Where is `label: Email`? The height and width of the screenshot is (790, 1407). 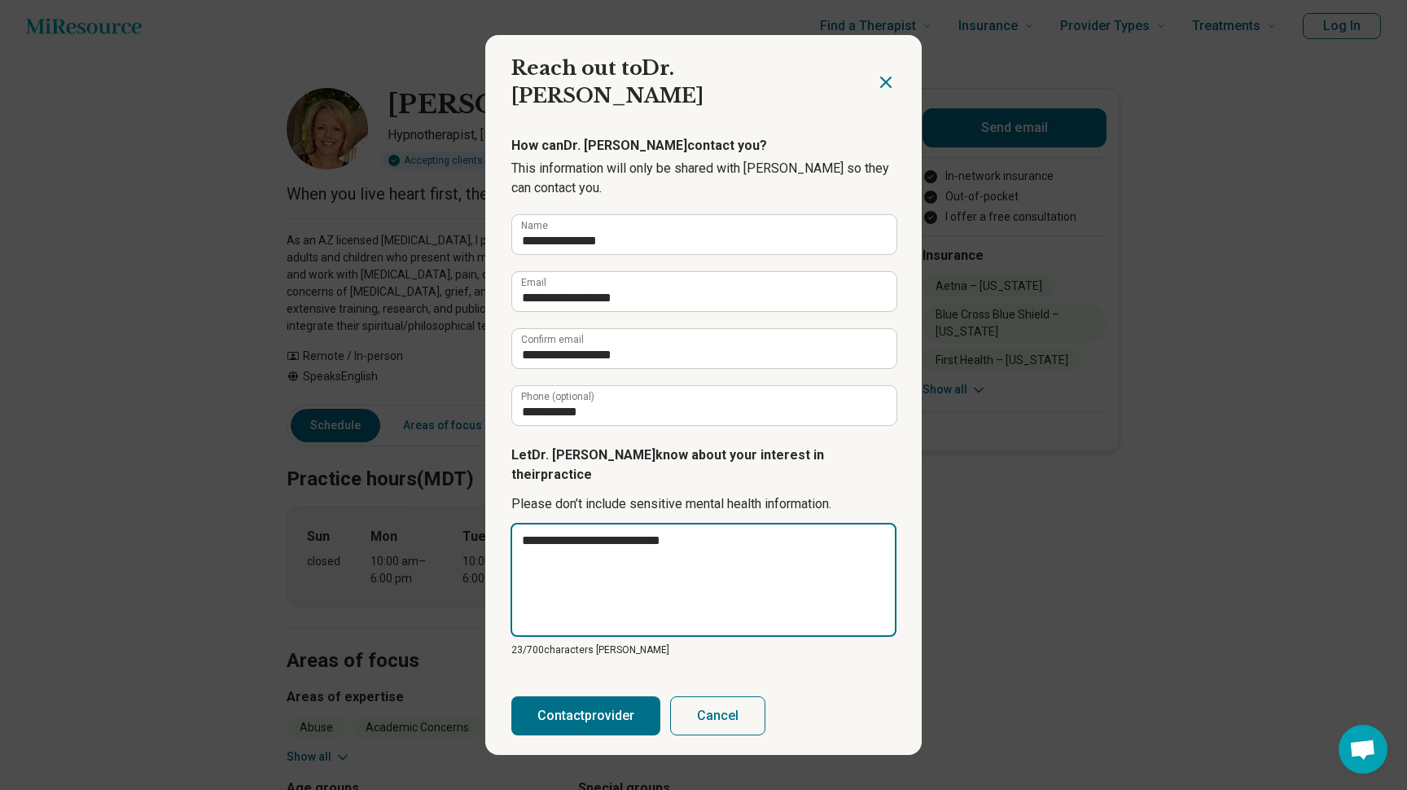
label: Email is located at coordinates (533, 282).